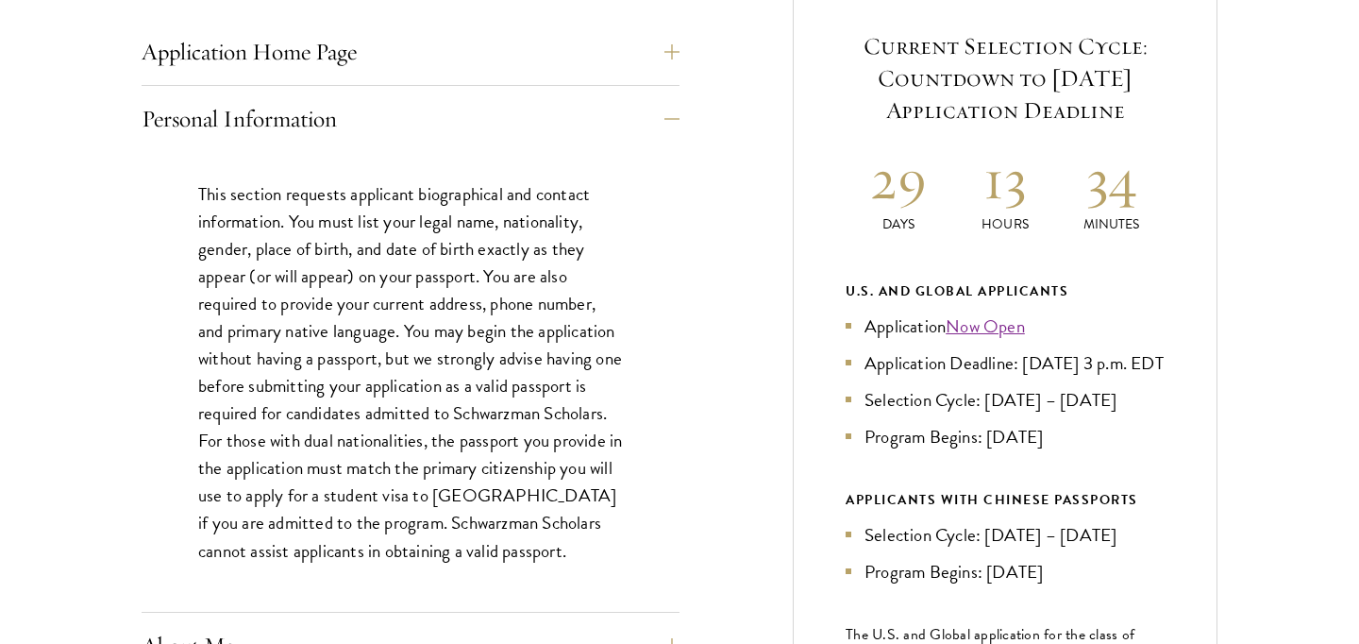 This screenshot has width=1359, height=644. What do you see at coordinates (1111, 224) in the screenshot?
I see `p: Minutes` at bounding box center [1111, 224].